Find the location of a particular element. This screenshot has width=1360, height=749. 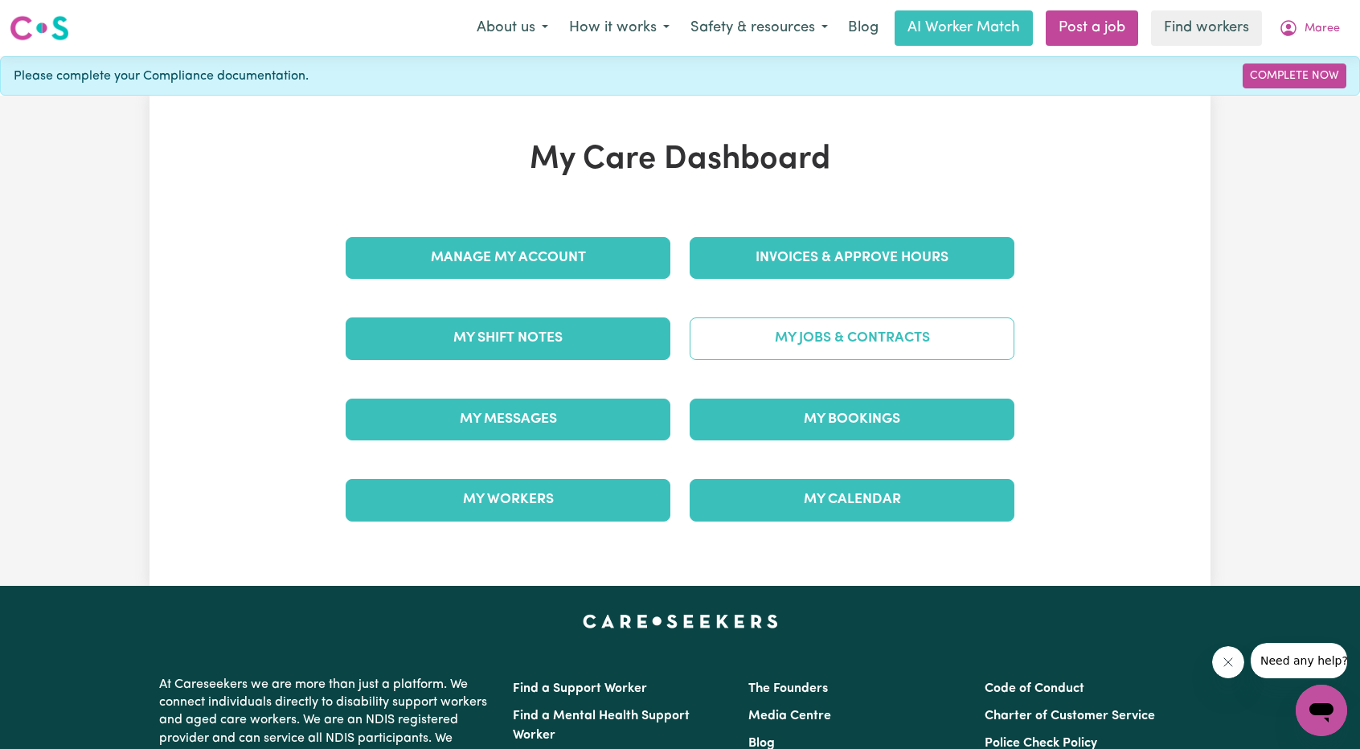

span: Please complete your Compliance documentation. is located at coordinates (161, 76).